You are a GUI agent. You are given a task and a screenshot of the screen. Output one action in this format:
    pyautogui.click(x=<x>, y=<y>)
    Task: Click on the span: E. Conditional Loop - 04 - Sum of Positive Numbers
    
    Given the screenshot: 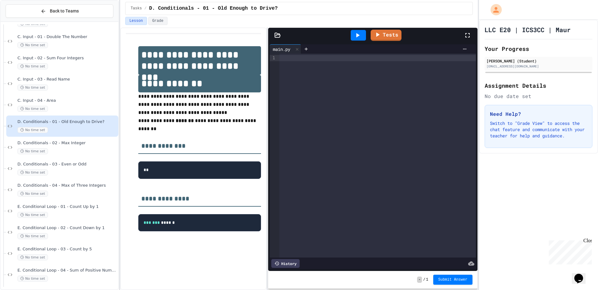 What is the action you would take?
    pyautogui.click(x=67, y=270)
    